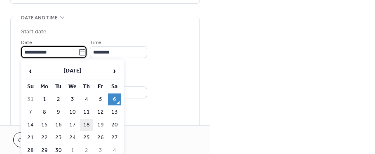  I want to click on span: Date, so click(26, 42).